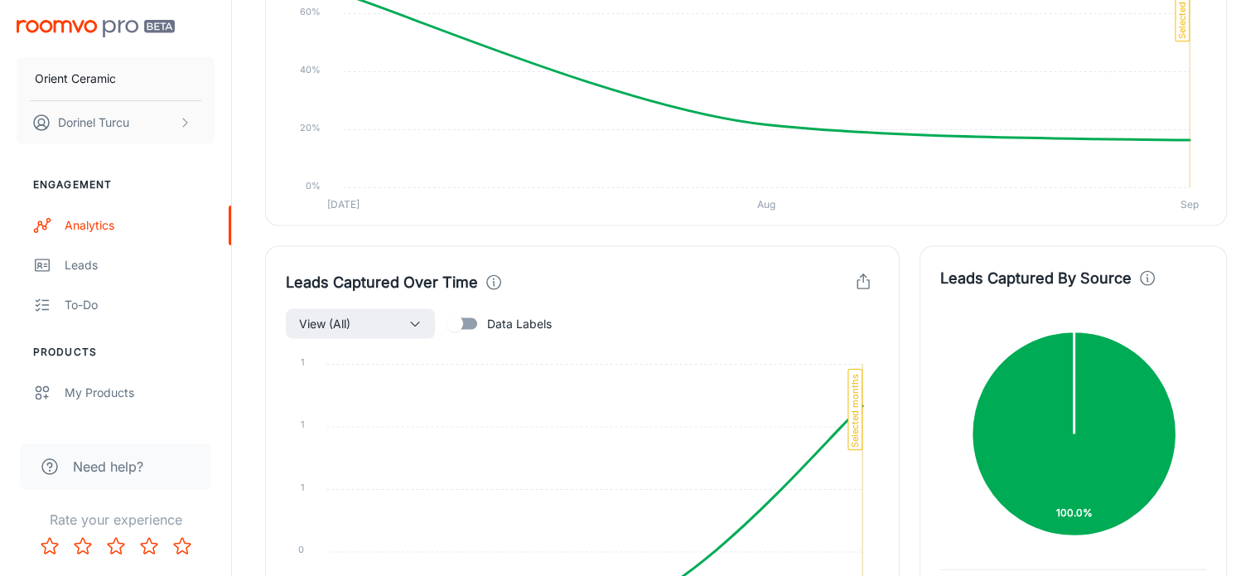  What do you see at coordinates (1036, 278) in the screenshot?
I see `h4: Leads Captured By Source` at bounding box center [1036, 278].